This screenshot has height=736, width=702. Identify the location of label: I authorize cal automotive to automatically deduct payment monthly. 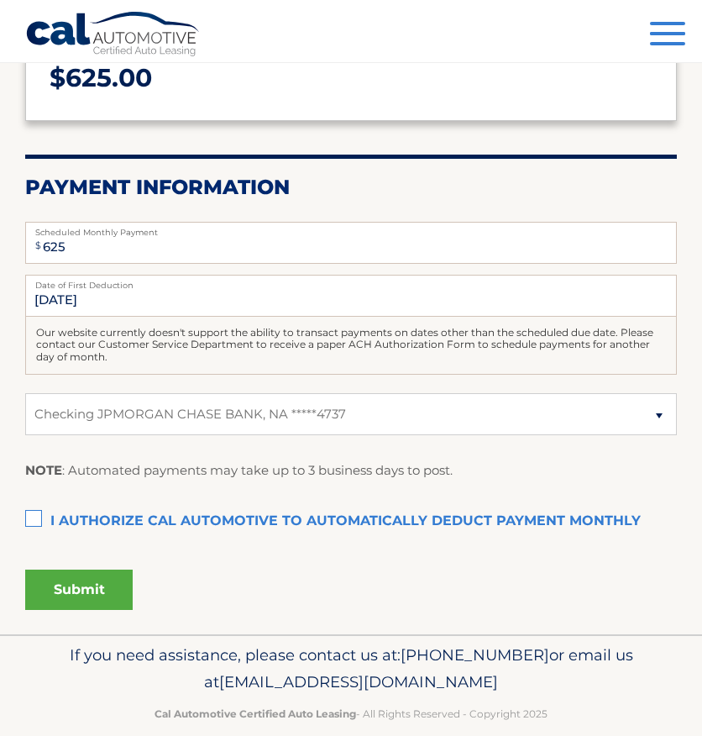
(351, 521).